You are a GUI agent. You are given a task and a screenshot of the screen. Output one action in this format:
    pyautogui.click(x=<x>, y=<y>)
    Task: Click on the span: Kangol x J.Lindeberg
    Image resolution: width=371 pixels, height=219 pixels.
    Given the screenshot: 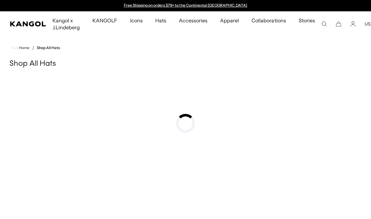 What is the action you would take?
    pyautogui.click(x=66, y=24)
    